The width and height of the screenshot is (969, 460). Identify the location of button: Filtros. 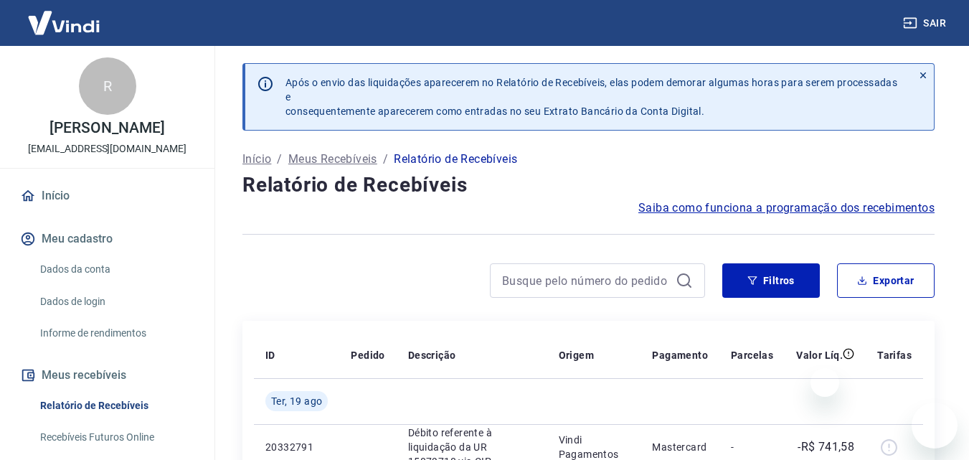
(771, 280).